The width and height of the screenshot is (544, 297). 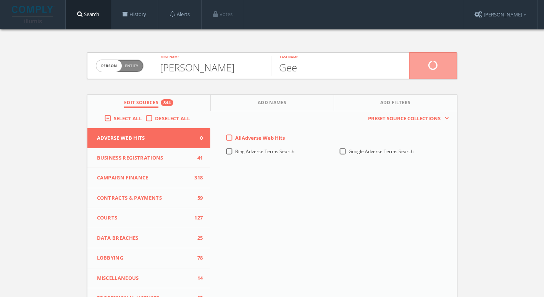 I want to click on span: Select All, so click(x=128, y=118).